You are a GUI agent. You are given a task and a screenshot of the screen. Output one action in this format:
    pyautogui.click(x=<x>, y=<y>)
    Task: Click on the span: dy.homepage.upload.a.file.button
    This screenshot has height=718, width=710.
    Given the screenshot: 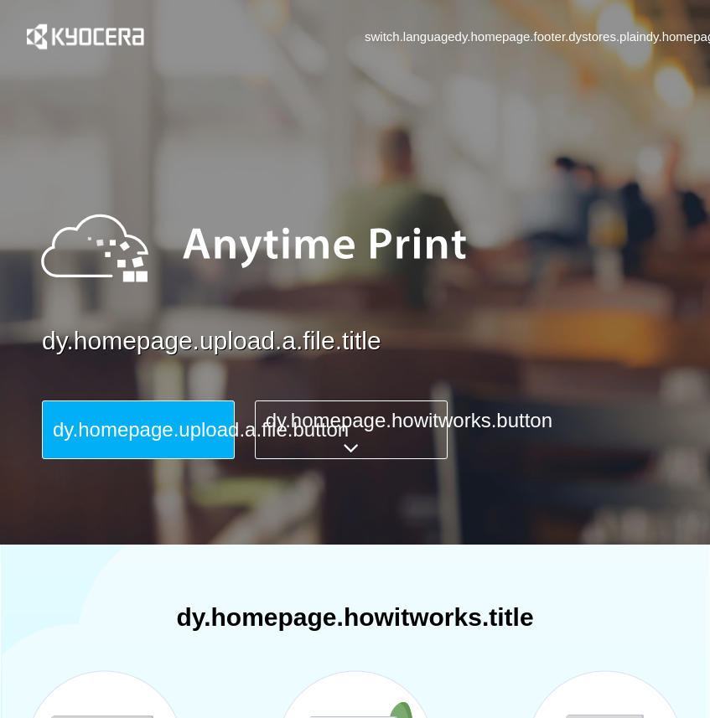 What is the action you would take?
    pyautogui.click(x=200, y=429)
    